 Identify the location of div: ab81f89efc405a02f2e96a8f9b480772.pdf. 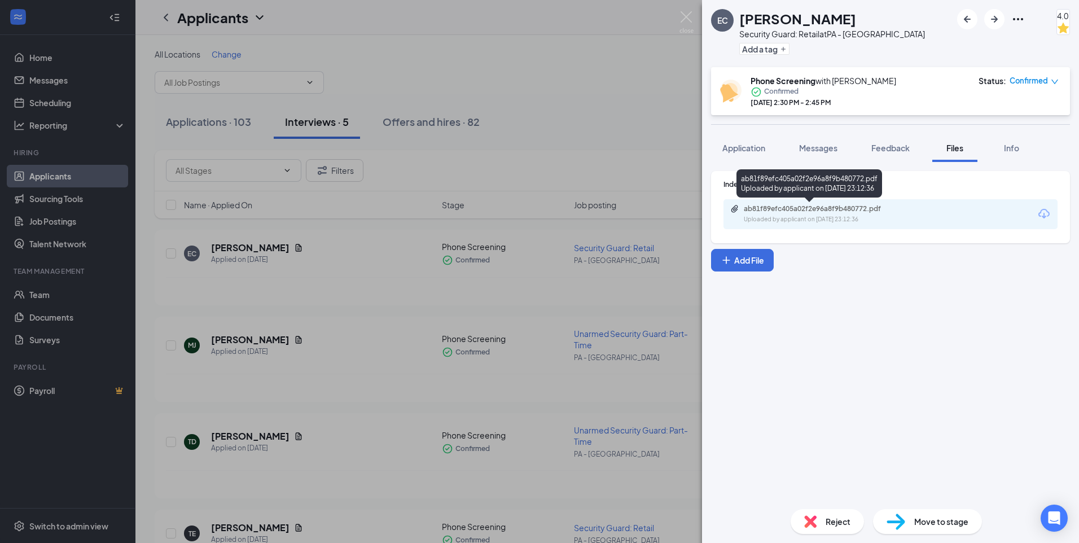
(823, 209).